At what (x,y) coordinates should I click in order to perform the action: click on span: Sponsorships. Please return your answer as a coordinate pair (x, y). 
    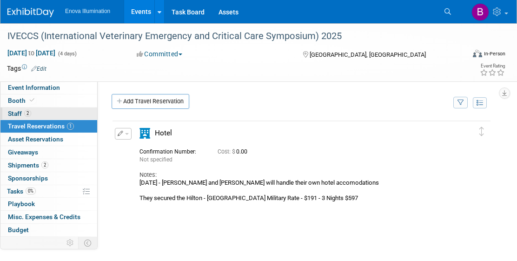
    Looking at the image, I should click on (28, 178).